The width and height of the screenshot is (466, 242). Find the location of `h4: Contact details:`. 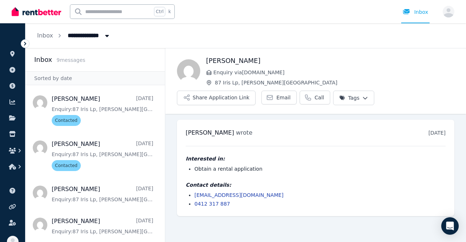

h4: Contact details: is located at coordinates (316, 185).